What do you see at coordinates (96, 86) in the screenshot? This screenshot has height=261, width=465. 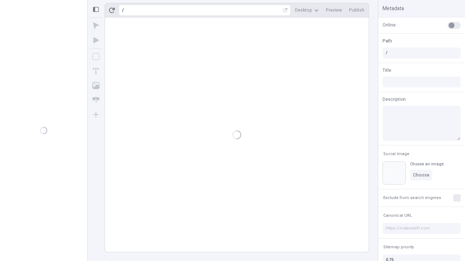 I see `button: Image` at bounding box center [96, 86].